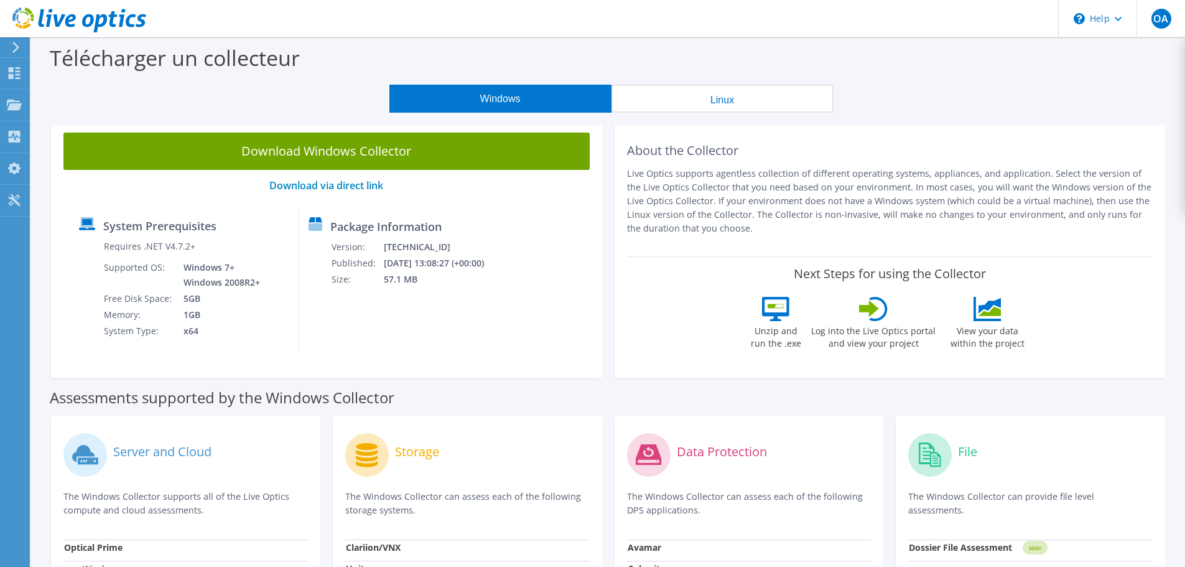 The height and width of the screenshot is (567, 1185). Describe the element at coordinates (386, 227) in the screenshot. I see `label: Package Information` at that location.